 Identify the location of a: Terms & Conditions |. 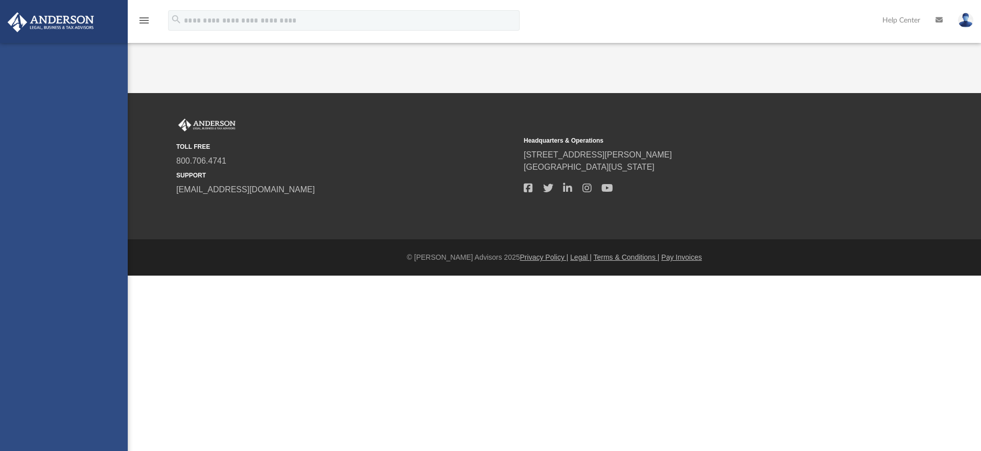
(626, 257).